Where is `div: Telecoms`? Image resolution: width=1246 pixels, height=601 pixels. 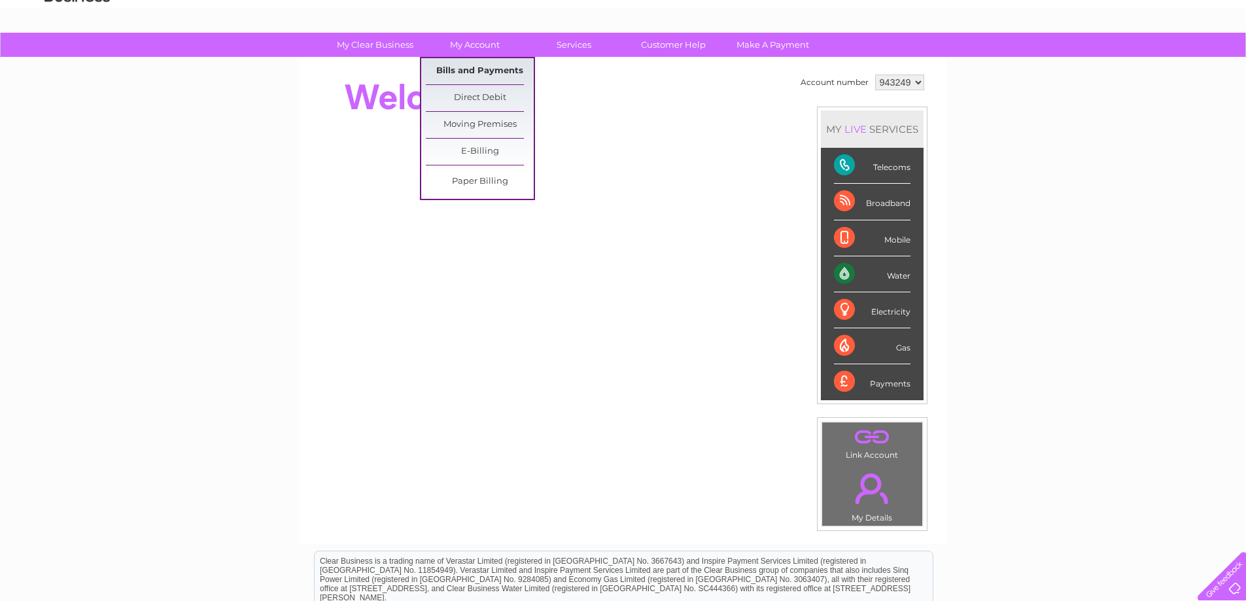
div: Telecoms is located at coordinates (872, 166).